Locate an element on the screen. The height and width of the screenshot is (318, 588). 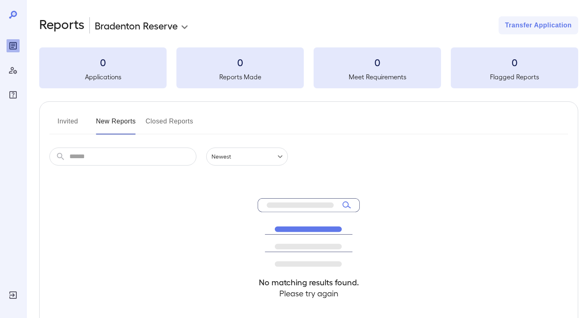
button: Transfer Application is located at coordinates (539, 25).